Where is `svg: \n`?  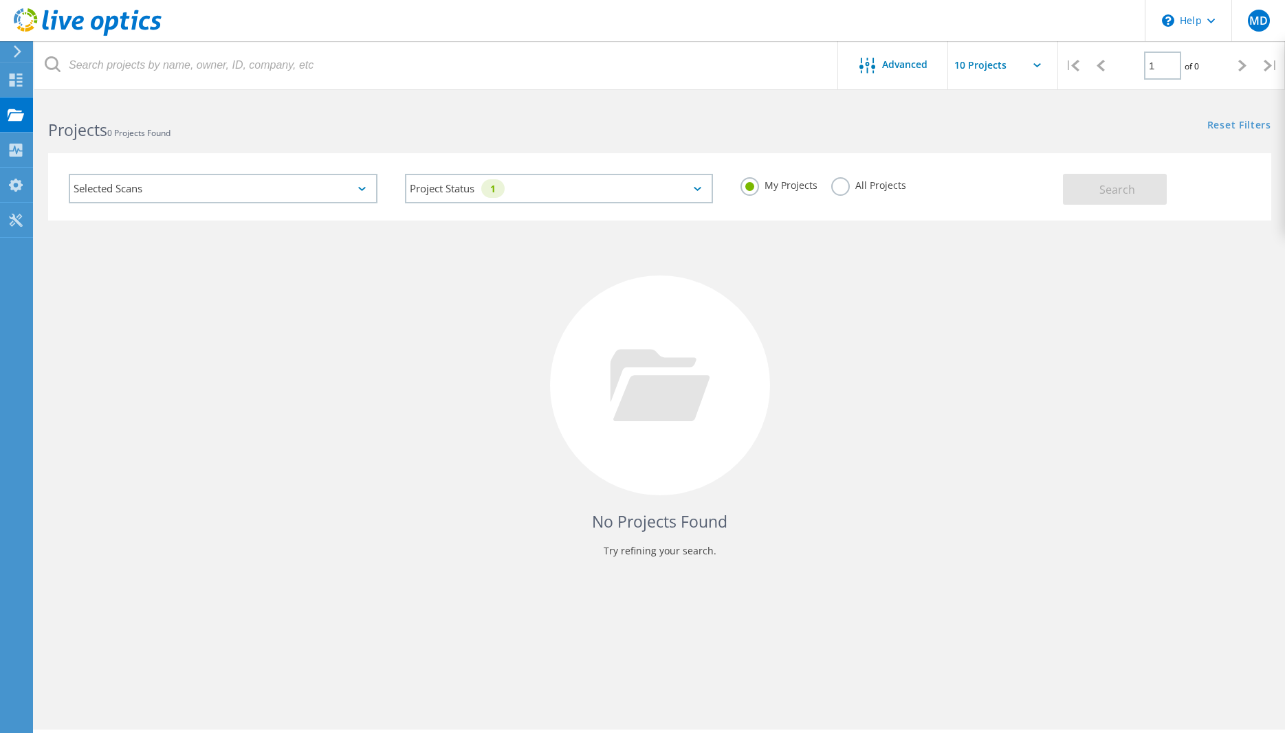 svg: \n is located at coordinates (1168, 21).